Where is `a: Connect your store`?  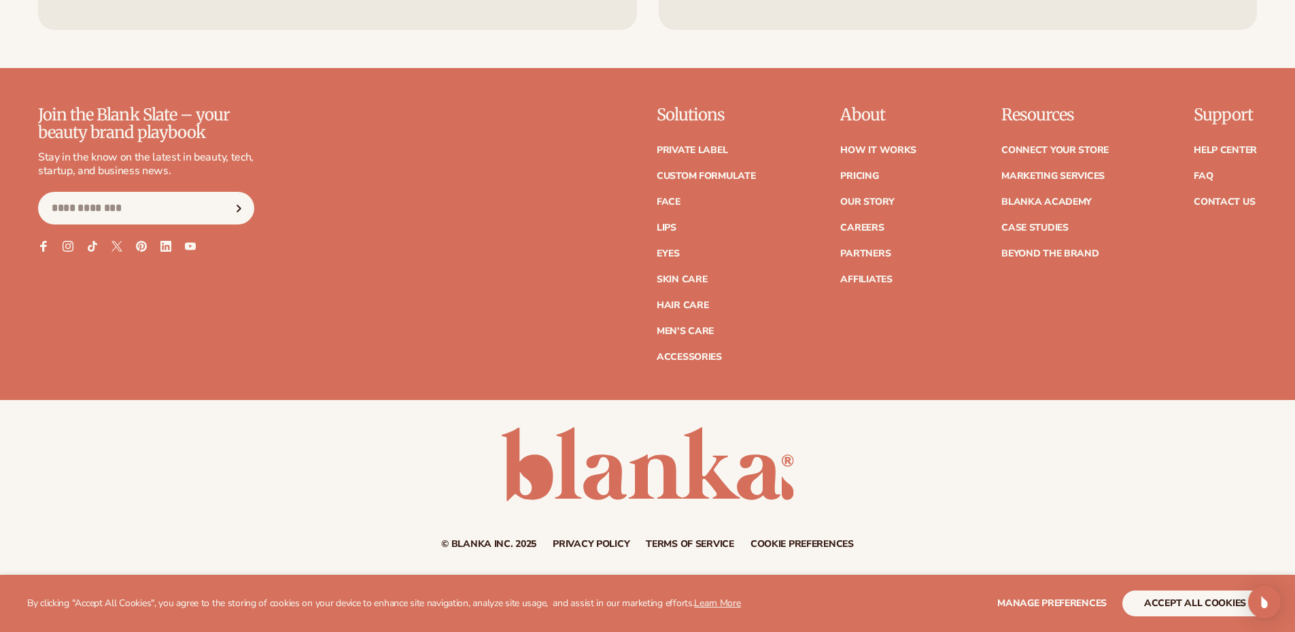
a: Connect your store is located at coordinates (1055, 150).